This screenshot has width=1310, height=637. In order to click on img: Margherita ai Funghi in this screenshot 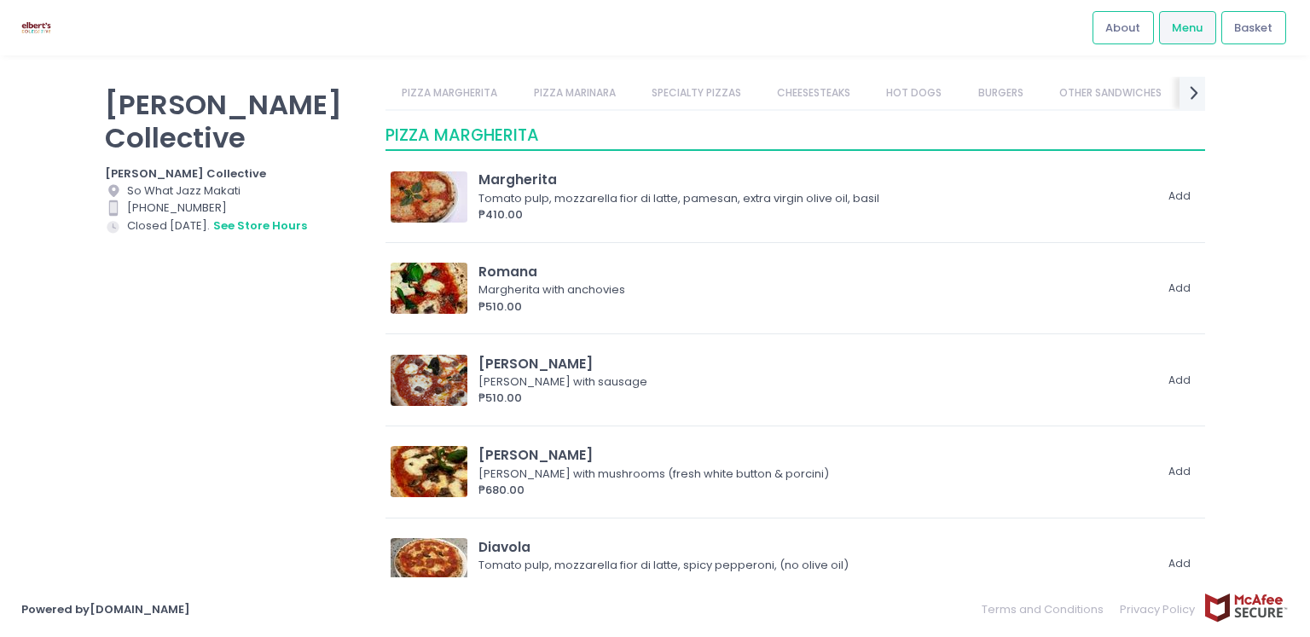, I will do `click(429, 472)`.